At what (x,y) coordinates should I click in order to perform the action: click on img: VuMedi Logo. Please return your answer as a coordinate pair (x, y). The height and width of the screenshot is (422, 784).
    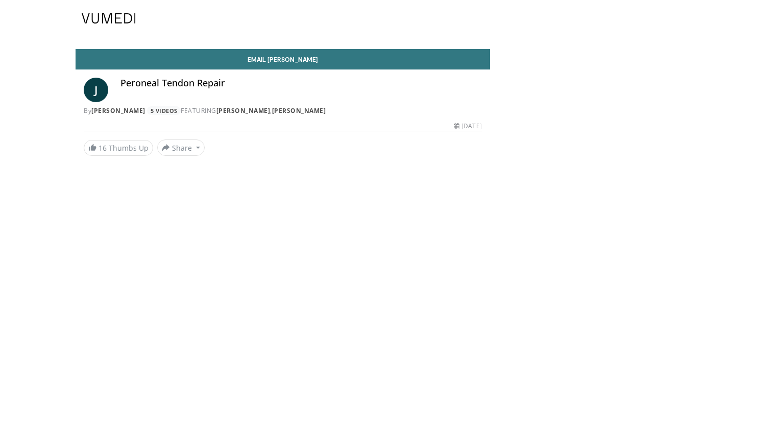
    Looking at the image, I should click on (109, 18).